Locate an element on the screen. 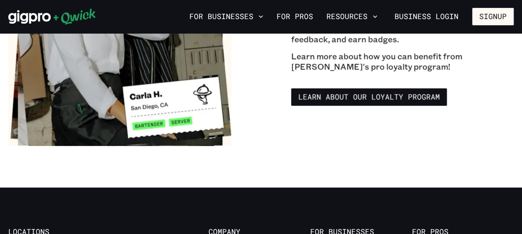 The width and height of the screenshot is (522, 234). button: Signup is located at coordinates (493, 17).